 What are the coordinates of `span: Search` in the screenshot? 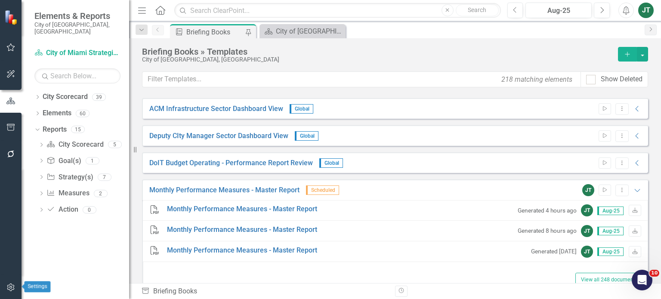 It's located at (477, 10).